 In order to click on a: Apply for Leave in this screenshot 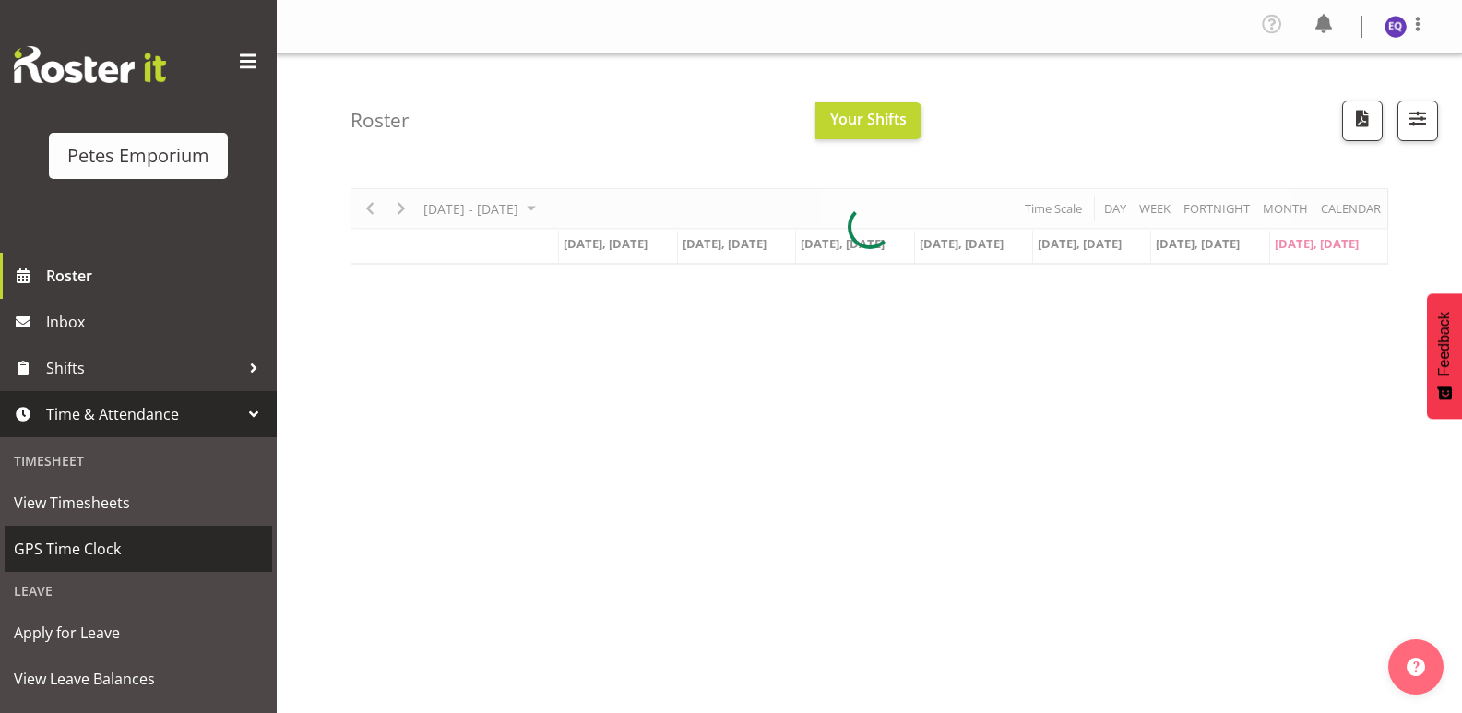, I will do `click(138, 633)`.